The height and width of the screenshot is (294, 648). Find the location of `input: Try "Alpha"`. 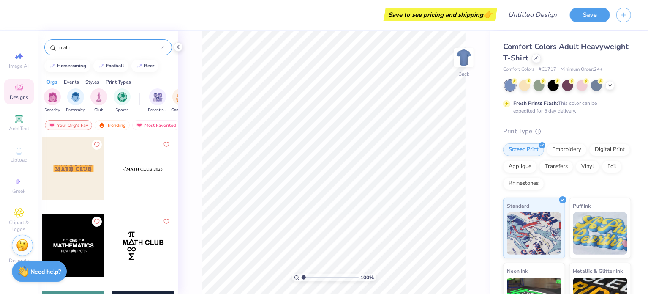

input: Try "Alpha" is located at coordinates (109, 47).